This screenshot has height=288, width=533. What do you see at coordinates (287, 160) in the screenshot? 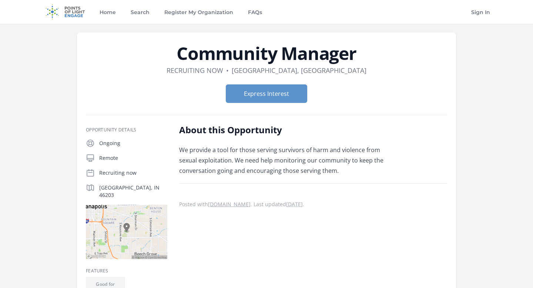
I see `p: We provide a tool for those serving survivors of harm and violence from sexual exploitation. We n...` at bounding box center [287, 160].